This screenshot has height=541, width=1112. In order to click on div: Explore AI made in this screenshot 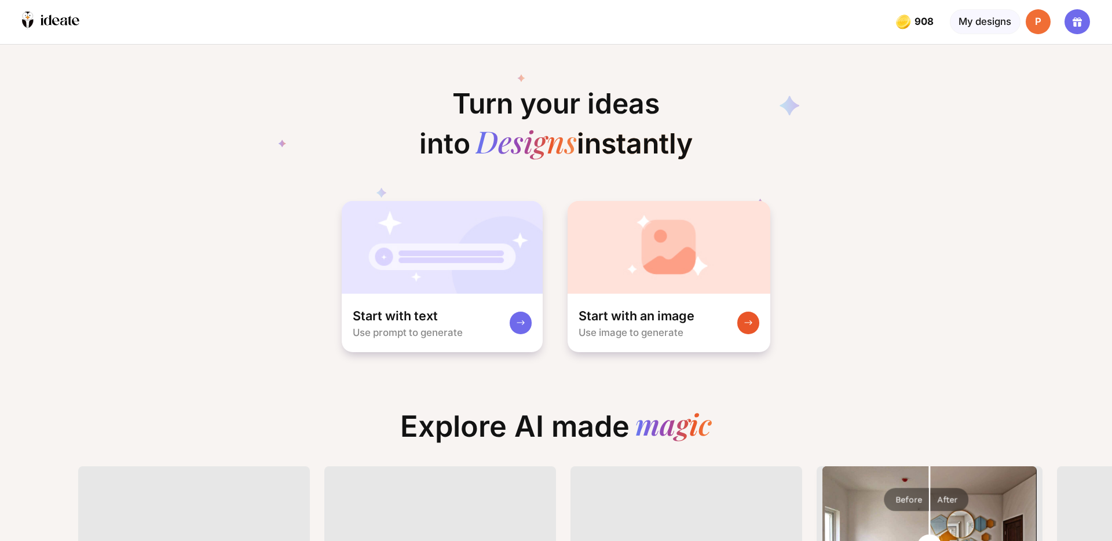, I will do `click(556, 431)`.